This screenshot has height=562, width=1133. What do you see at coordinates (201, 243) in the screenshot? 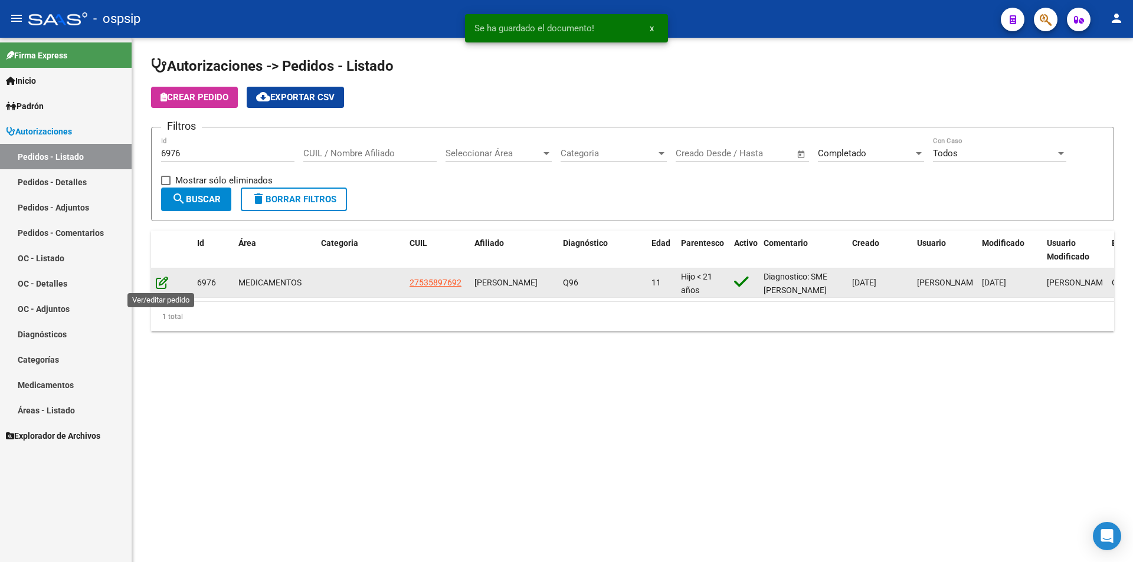
I see `span: Id` at bounding box center [201, 243].